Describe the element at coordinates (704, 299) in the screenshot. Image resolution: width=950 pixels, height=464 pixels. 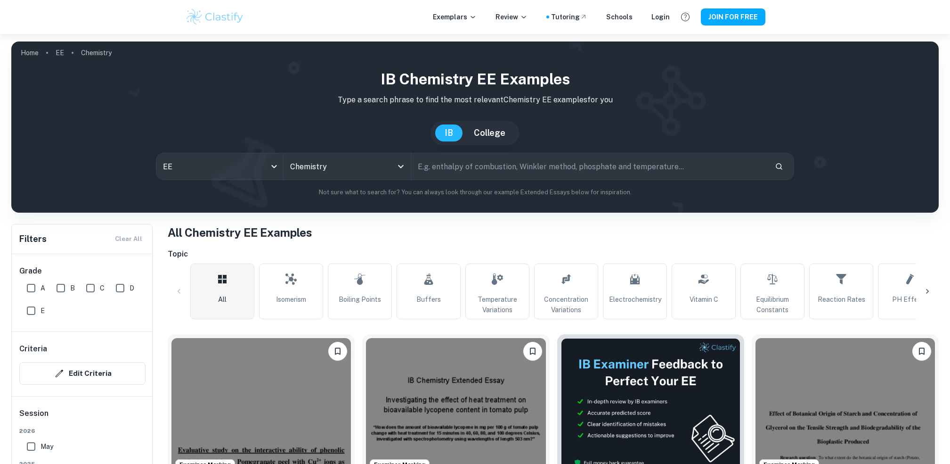
I see `span: Vitamin C` at that location.